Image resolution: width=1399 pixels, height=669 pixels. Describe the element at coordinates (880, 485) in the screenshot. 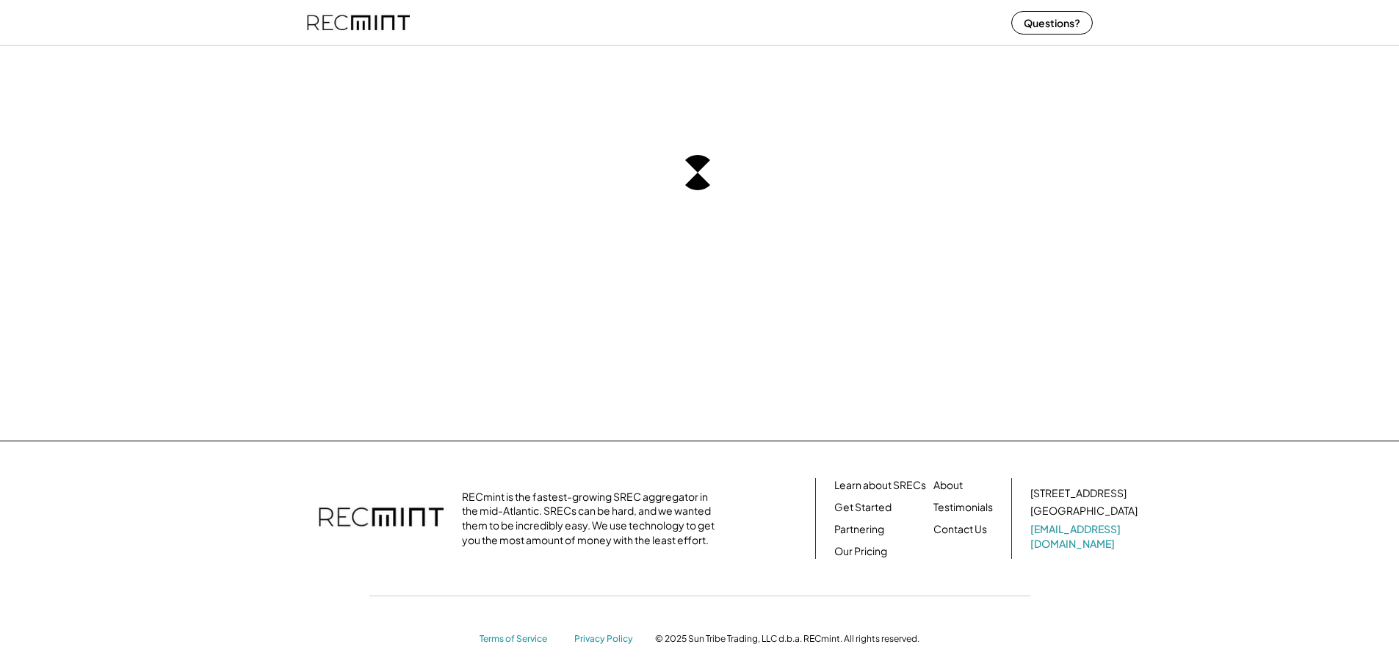

I see `a: Learn about SRECs` at that location.